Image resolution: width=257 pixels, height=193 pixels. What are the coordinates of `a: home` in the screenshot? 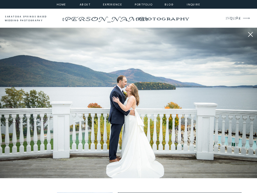 It's located at (61, 4).